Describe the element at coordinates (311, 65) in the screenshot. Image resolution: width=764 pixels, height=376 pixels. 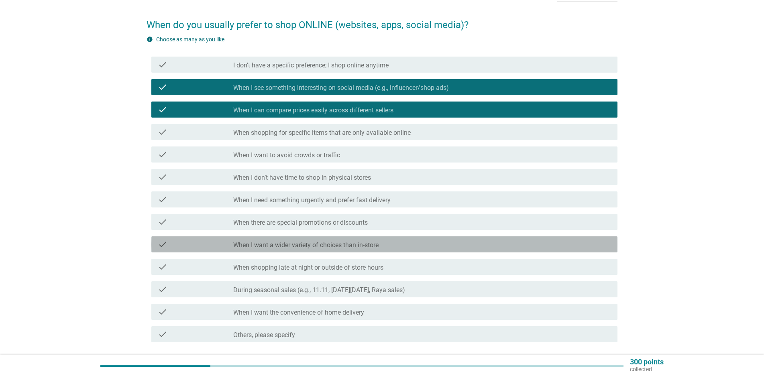
I see `label: I don’t have a specific preference; I shop online anytime` at that location.